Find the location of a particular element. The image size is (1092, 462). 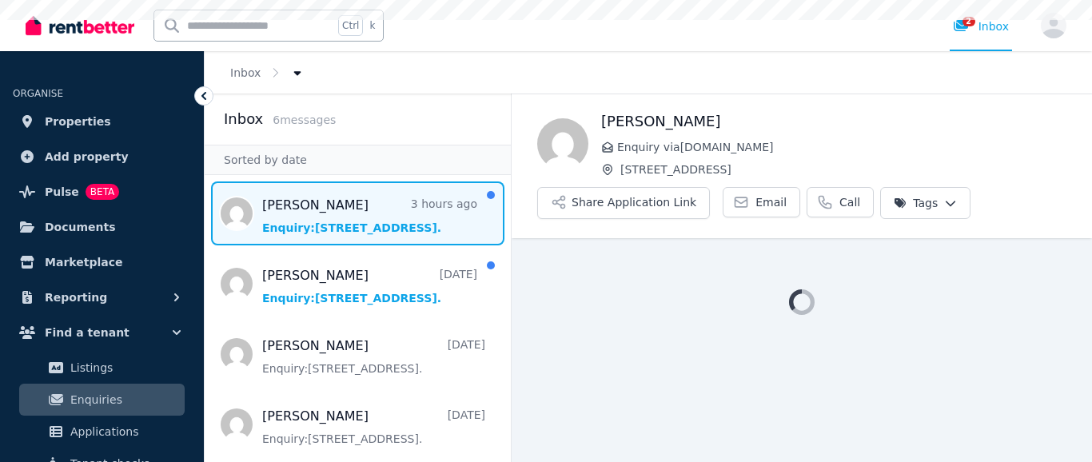

a: Applications is located at coordinates (102, 432).